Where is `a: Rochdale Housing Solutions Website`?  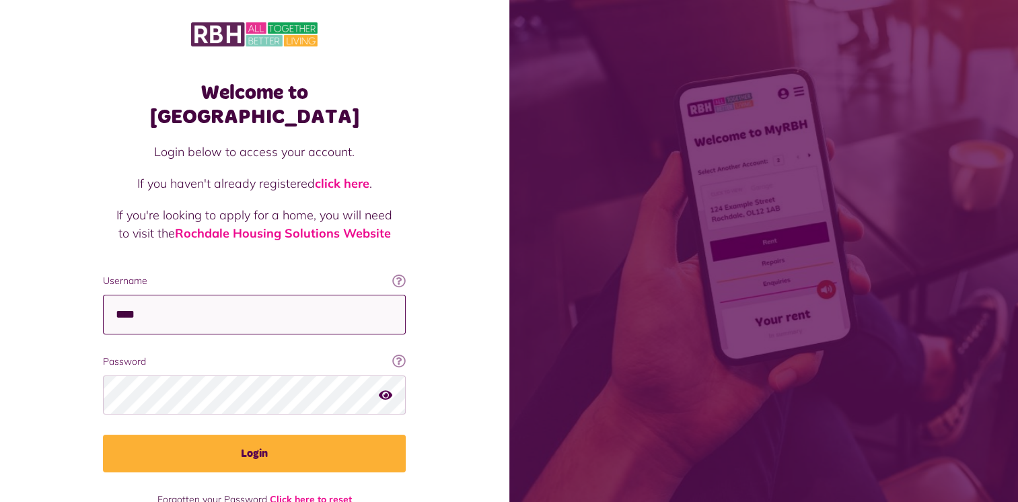
a: Rochdale Housing Solutions Website is located at coordinates (283, 233).